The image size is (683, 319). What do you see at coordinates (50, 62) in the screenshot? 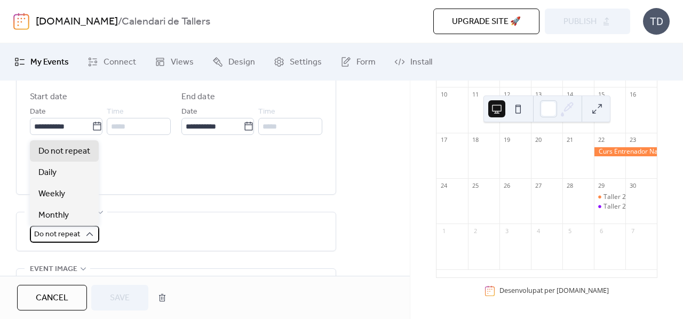
I see `span: My Events` at bounding box center [50, 62].